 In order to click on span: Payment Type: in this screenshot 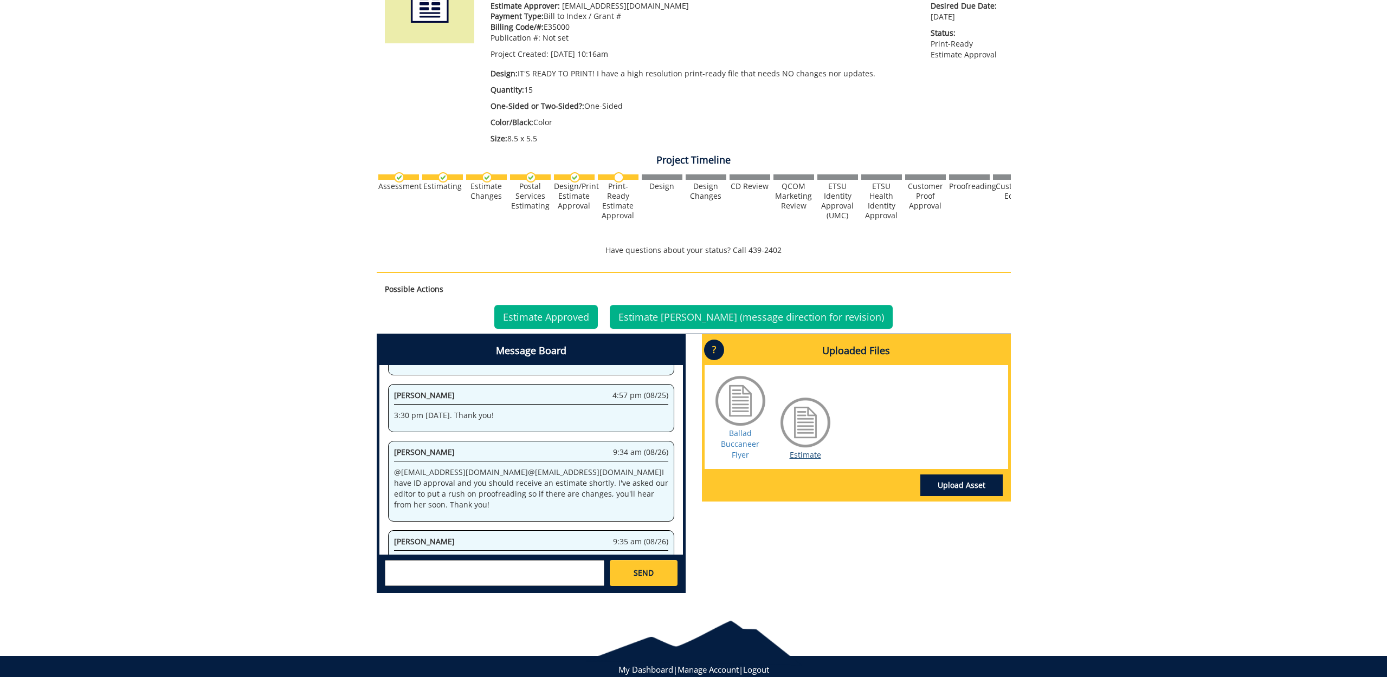, I will do `click(517, 16)`.